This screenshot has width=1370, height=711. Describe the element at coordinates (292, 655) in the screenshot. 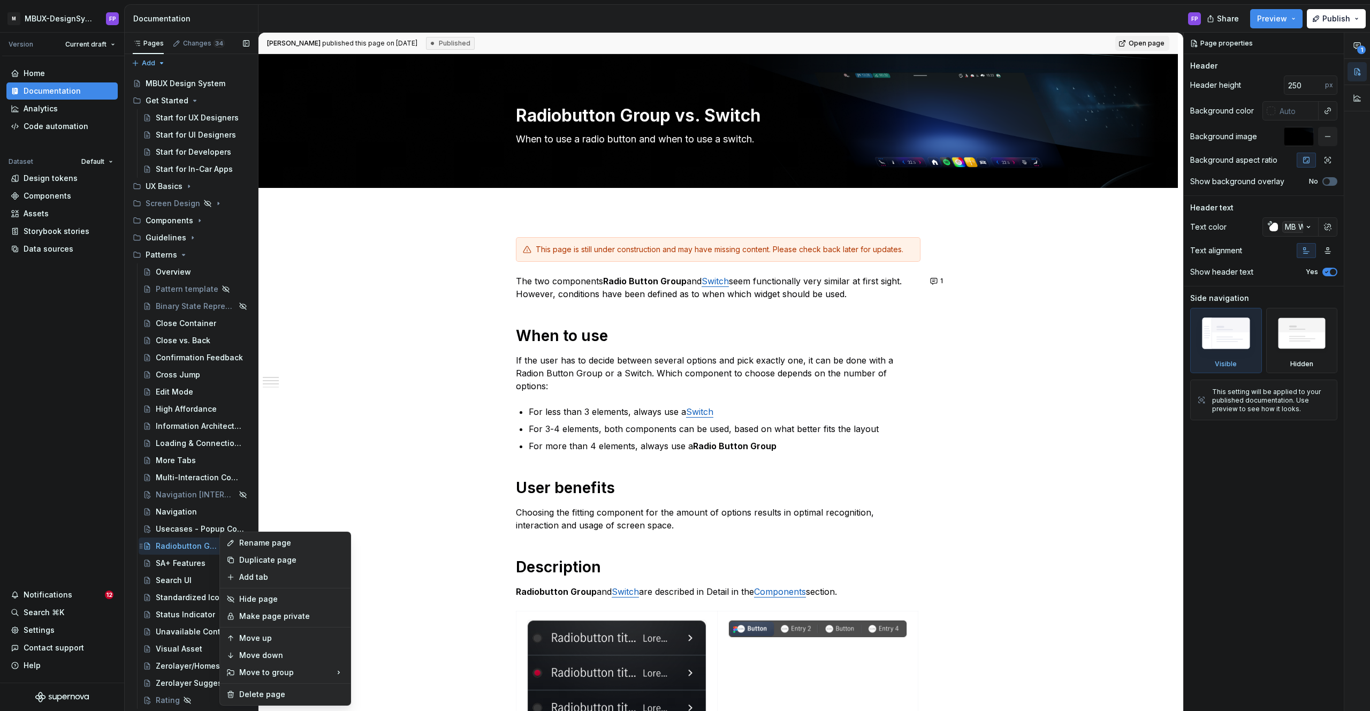

I see `div: Move down` at that location.